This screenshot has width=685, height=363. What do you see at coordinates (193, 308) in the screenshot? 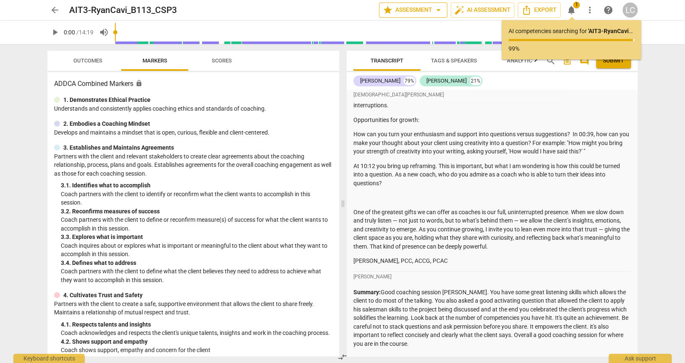
I see `p: Partners with the client to create a safe, supportive environment that allows the client to share...` at bounding box center [193, 308].